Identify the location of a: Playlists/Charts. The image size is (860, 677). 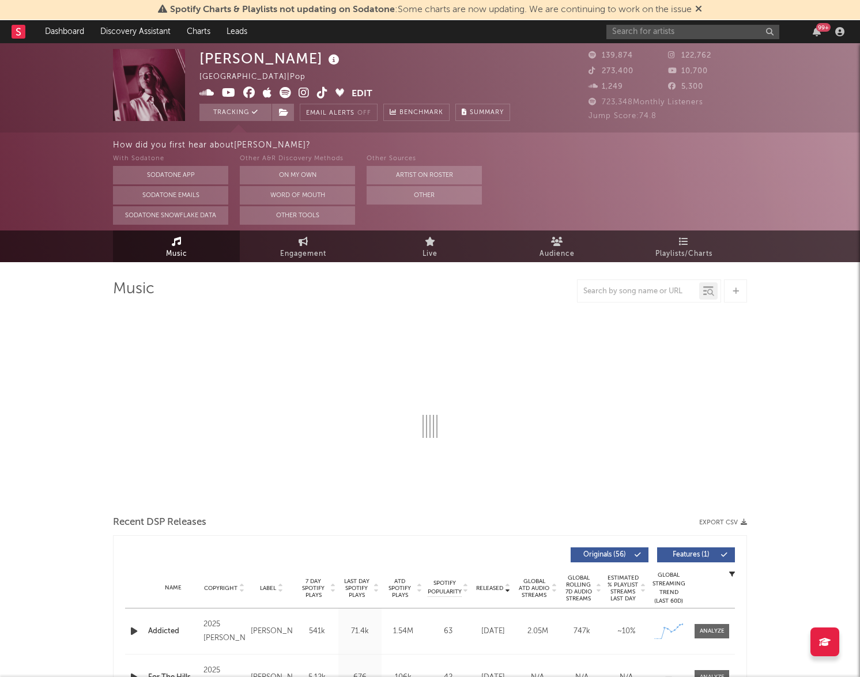
(683, 246).